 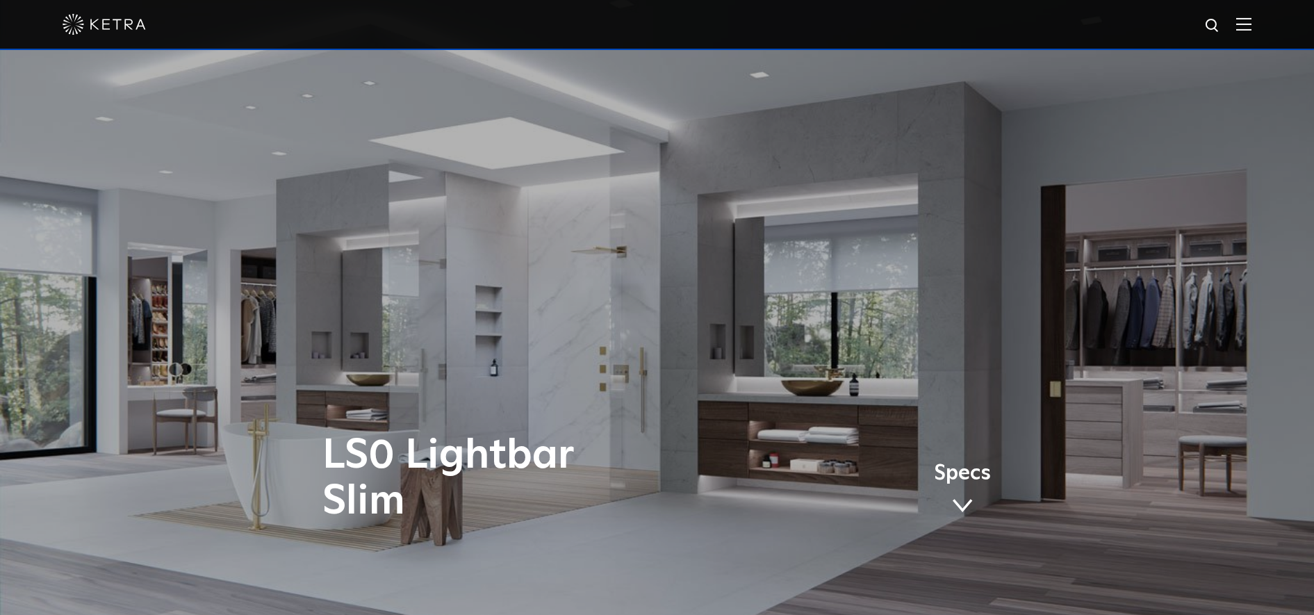 What do you see at coordinates (1244, 24) in the screenshot?
I see `img: Hamburger%20Nav.svg` at bounding box center [1244, 24].